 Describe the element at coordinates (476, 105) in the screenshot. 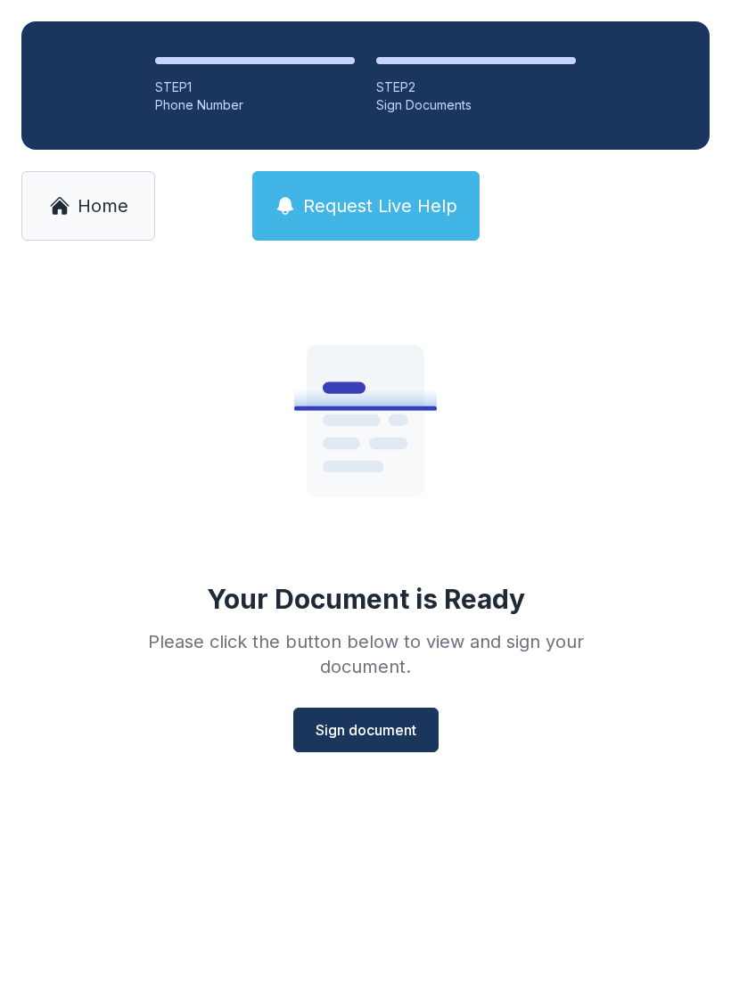

I see `div: Sign Documents` at that location.